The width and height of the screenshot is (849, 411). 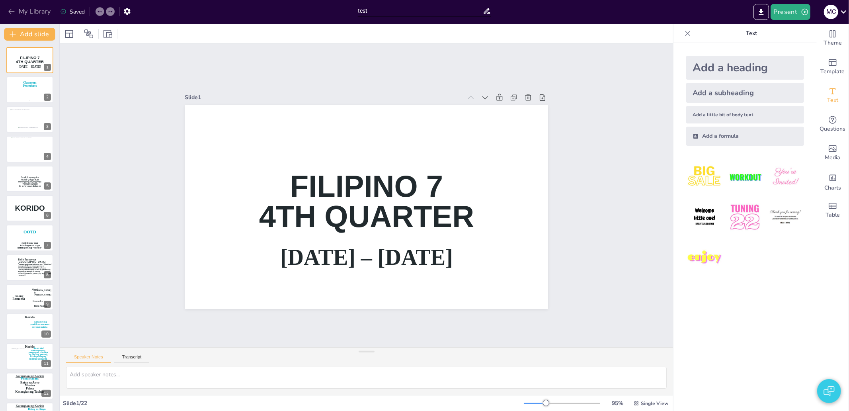 What do you see at coordinates (833, 96) in the screenshot?
I see `div: Add text boxes` at bounding box center [833, 96].